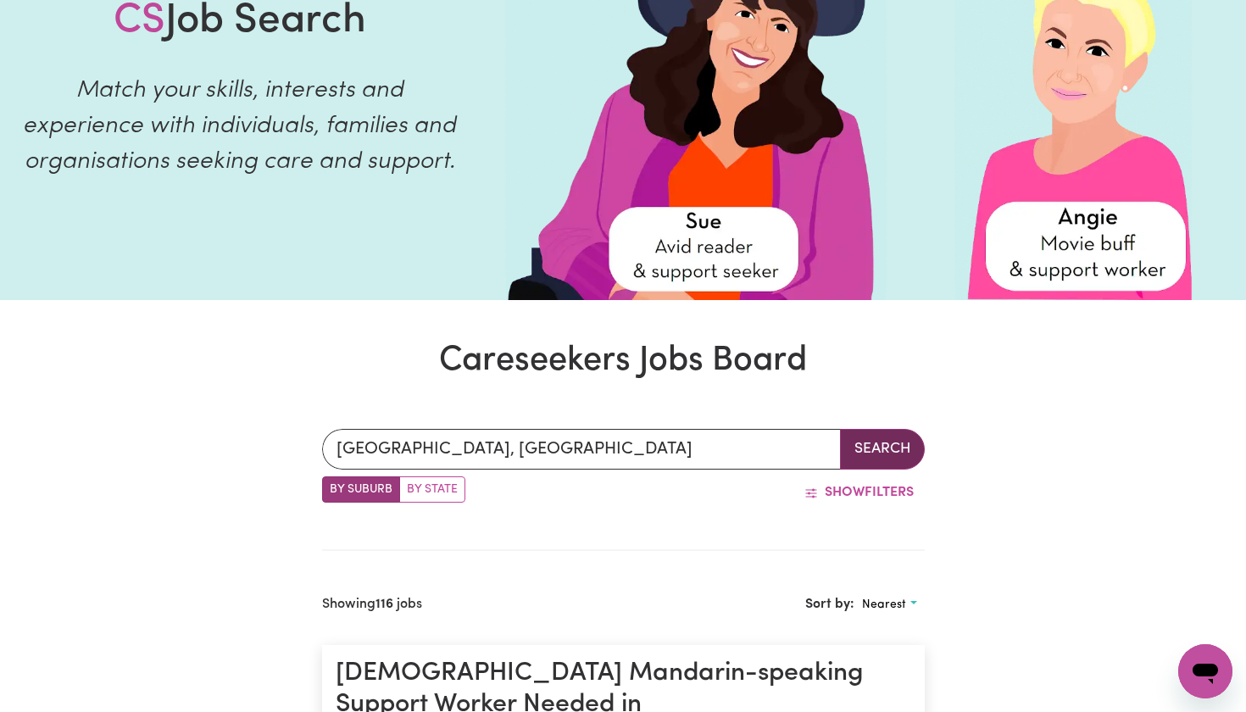  I want to click on label: Search by suburb/post code, so click(361, 489).